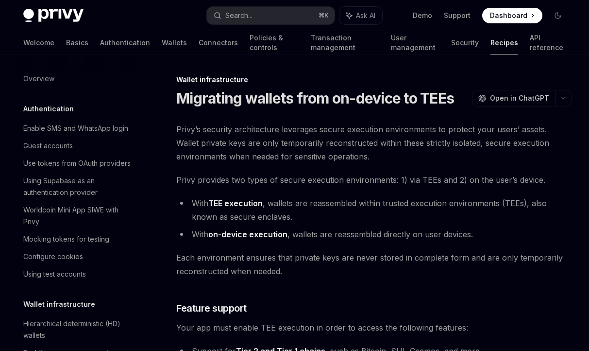 The width and height of the screenshot is (589, 351). Describe the element at coordinates (274, 43) in the screenshot. I see `a: Policies & controls` at that location.